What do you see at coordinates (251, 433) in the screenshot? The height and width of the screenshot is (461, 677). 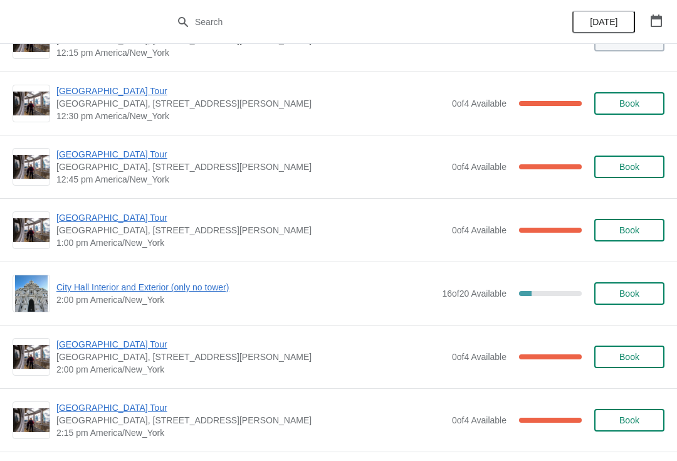 I see `span: 2:15 pm America/New_York` at bounding box center [251, 433].